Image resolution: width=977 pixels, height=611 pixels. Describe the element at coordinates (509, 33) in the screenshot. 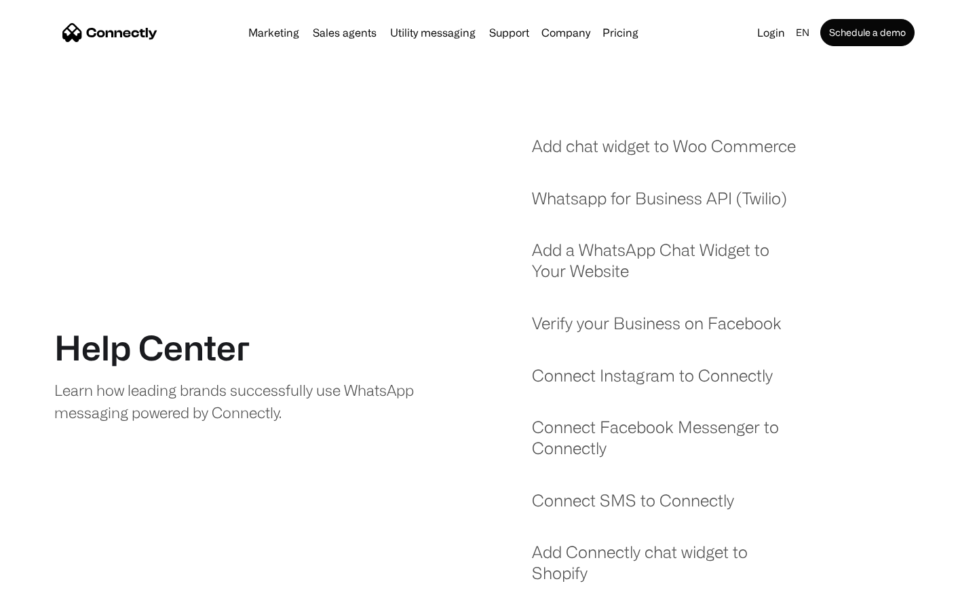

I see `a: Support` at that location.